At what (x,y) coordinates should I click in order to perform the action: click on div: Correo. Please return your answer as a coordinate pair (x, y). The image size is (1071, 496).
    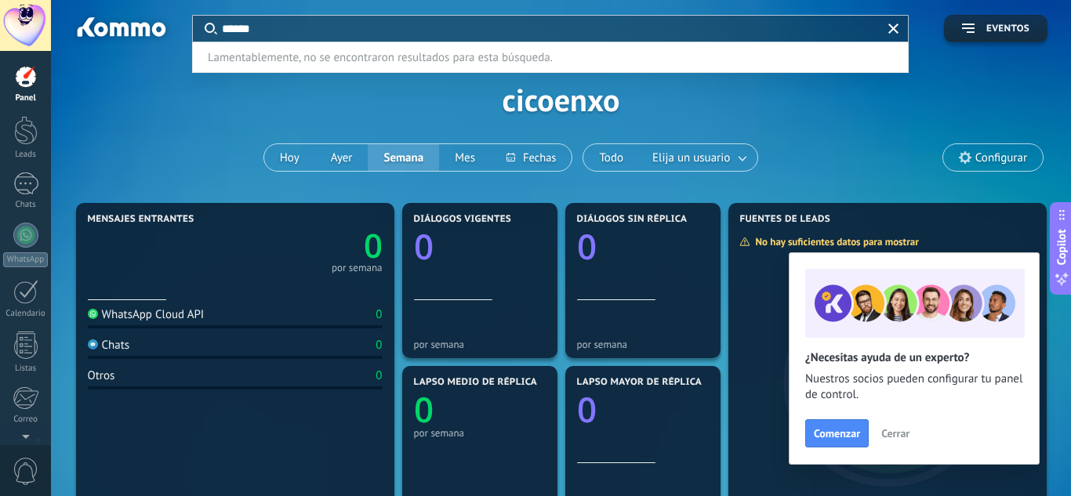
    Looking at the image, I should click on (26, 420).